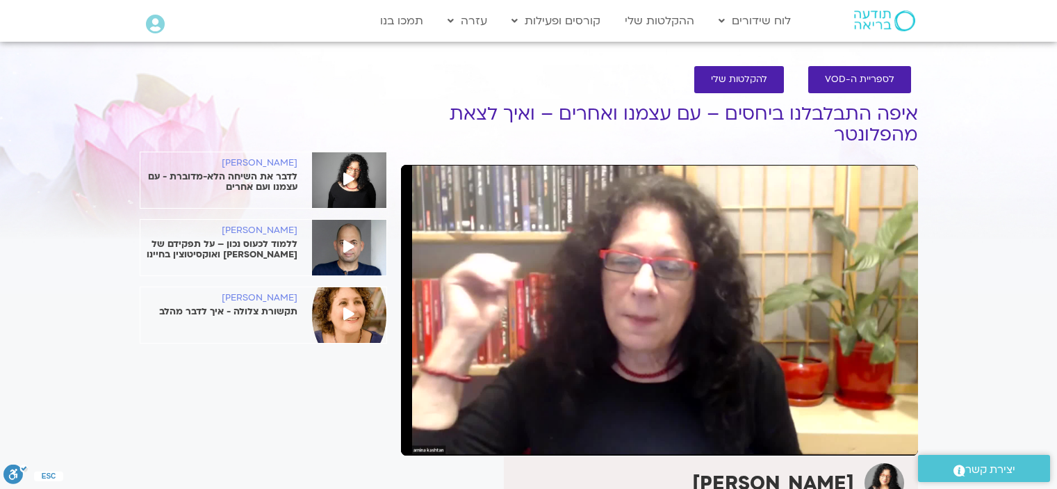 Image resolution: width=1057 pixels, height=489 pixels. What do you see at coordinates (660, 21) in the screenshot?
I see `a: ההקלטות שלי` at bounding box center [660, 21].